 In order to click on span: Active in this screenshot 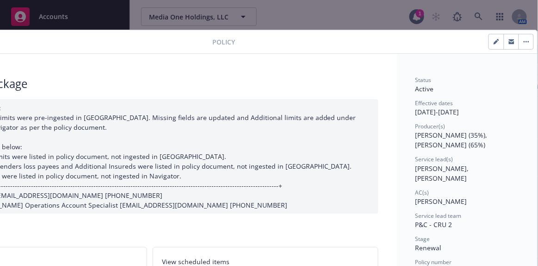, I will do `click(425, 88)`.